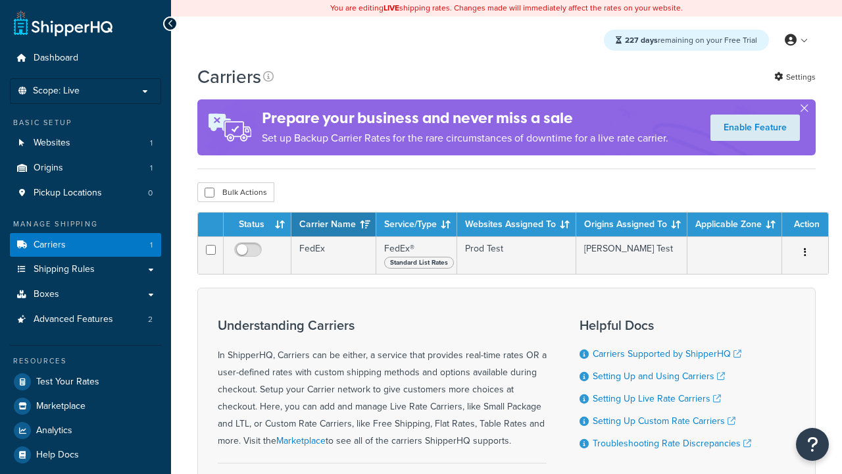 This screenshot has height=474, width=842. What do you see at coordinates (48, 168) in the screenshot?
I see `span: Origins` at bounding box center [48, 168].